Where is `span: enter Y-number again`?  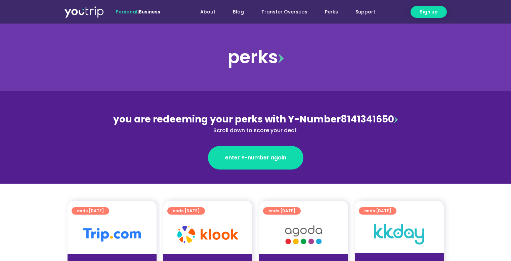
span: enter Y-number again is located at coordinates (256, 158).